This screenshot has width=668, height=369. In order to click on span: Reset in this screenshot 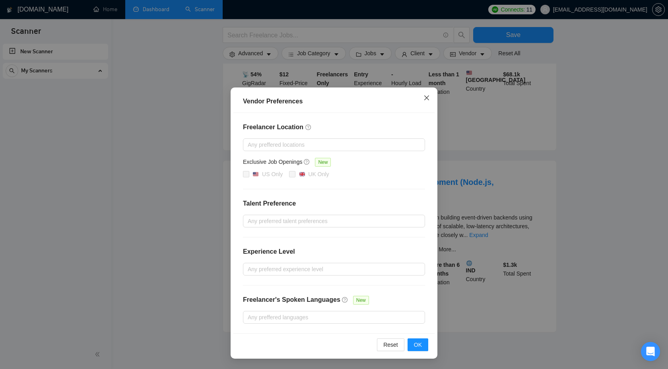, I will do `click(390, 345)`.